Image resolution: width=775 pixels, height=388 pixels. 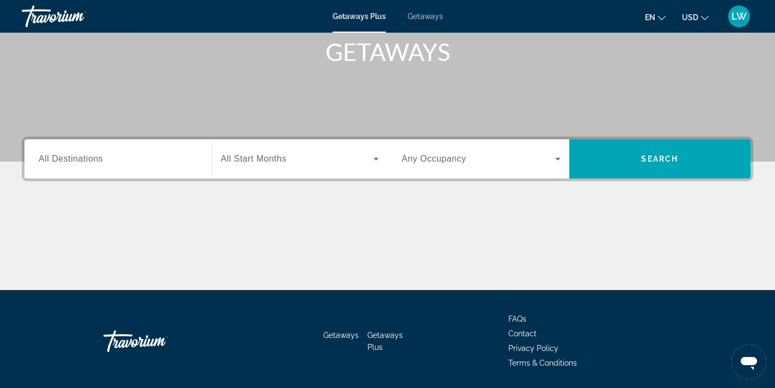 I want to click on span: Terms & Conditions, so click(x=543, y=363).